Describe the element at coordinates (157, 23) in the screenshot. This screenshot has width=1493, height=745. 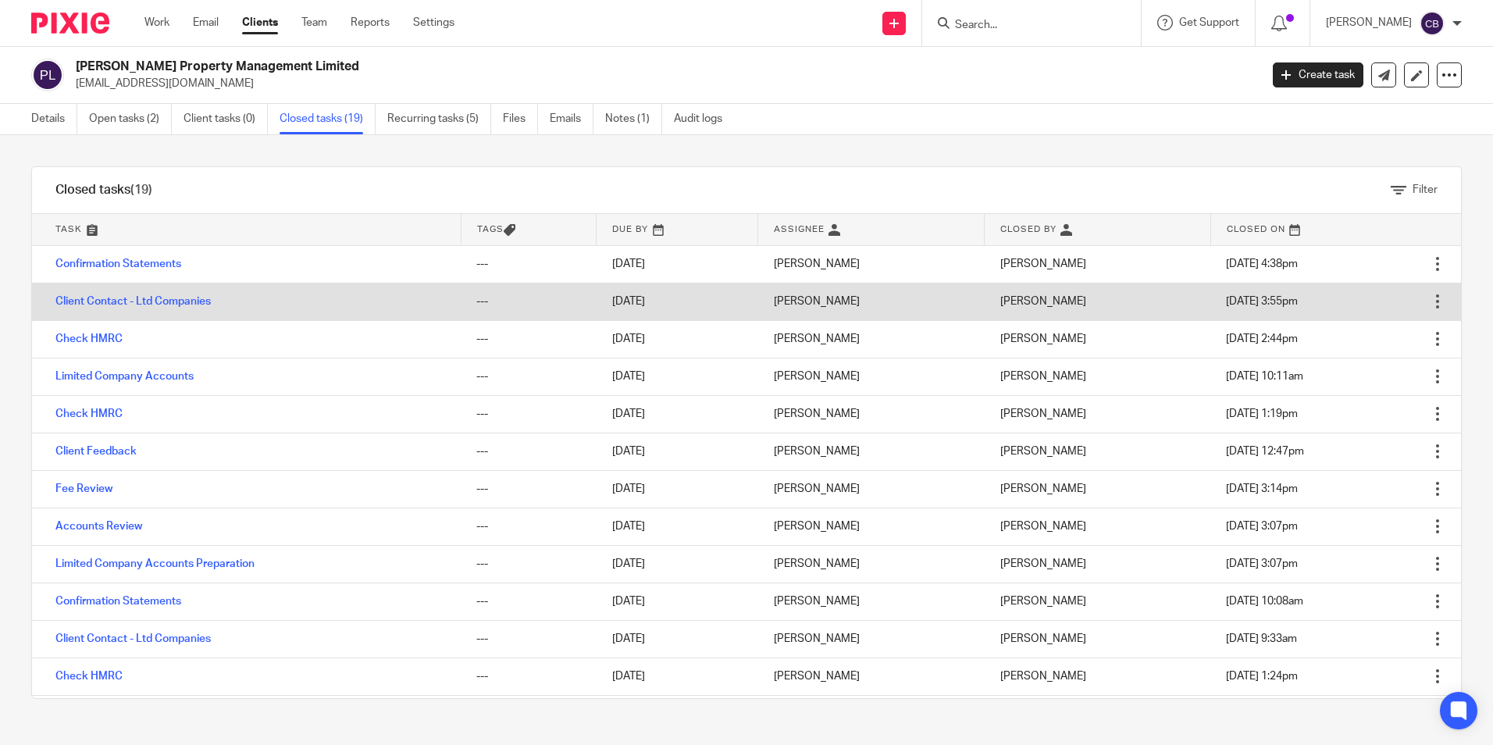
I see `a: Work` at that location.